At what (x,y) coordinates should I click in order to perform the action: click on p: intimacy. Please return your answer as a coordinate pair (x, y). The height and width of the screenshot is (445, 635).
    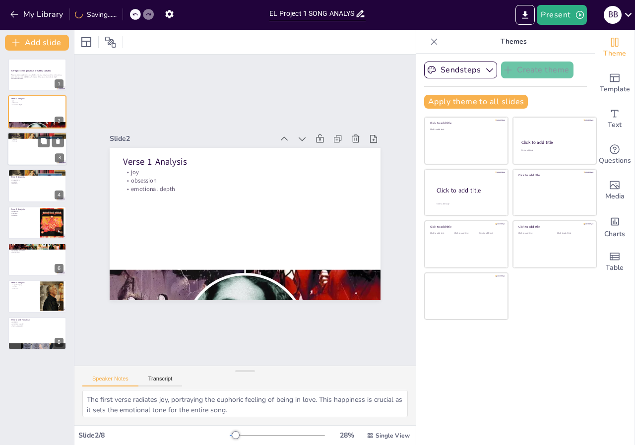
    Looking at the image, I should click on (24, 213).